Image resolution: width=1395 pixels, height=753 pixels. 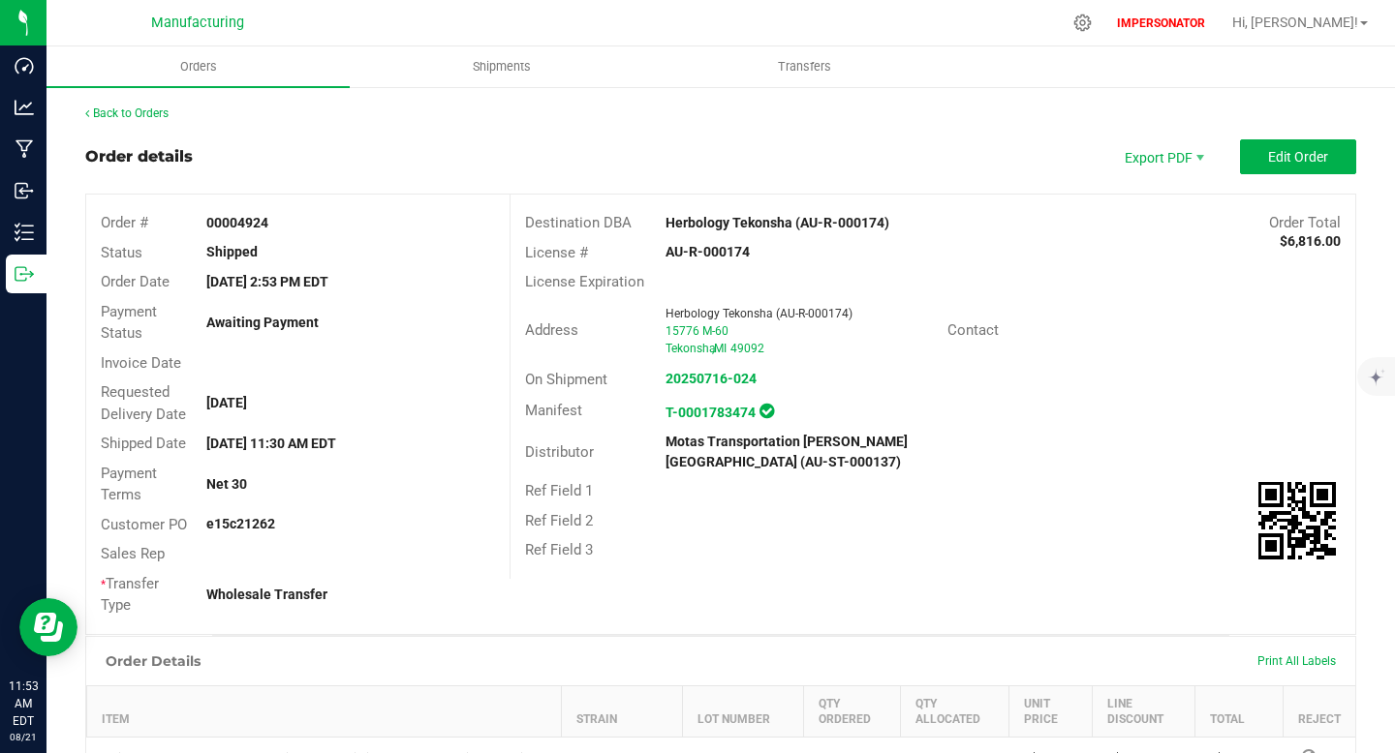 What do you see at coordinates (777, 223) in the screenshot?
I see `strong: Herbology Tekonsha (AU-R-000174)` at bounding box center [777, 223].